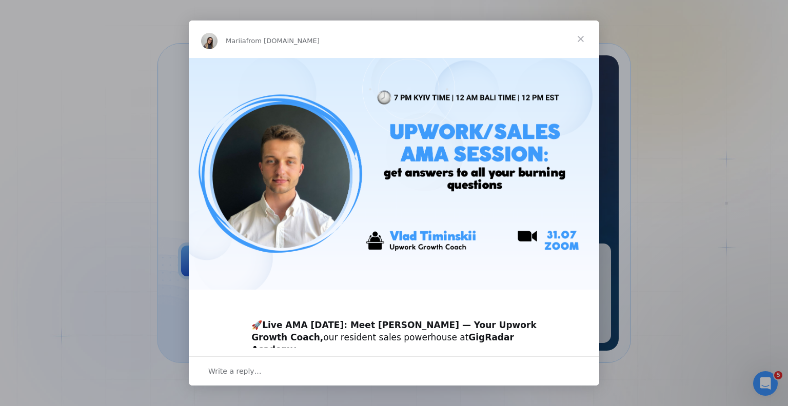 The image size is (788, 406). Describe the element at coordinates (394, 371) in the screenshot. I see `div: Open conversation and reply` at that location.